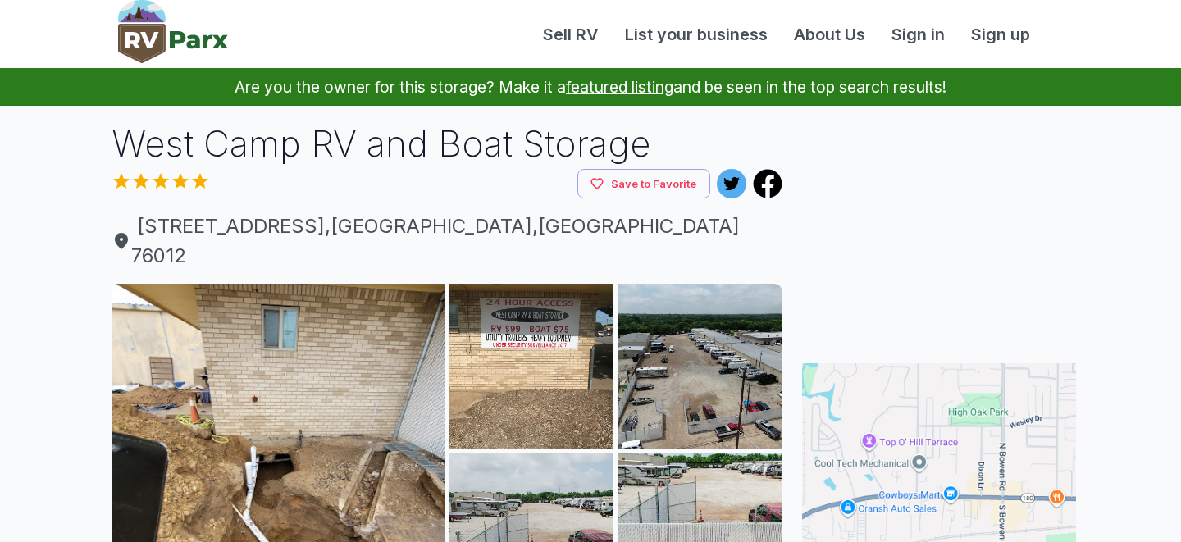  What do you see at coordinates (571, 34) in the screenshot?
I see `a: Sell RV` at bounding box center [571, 34].